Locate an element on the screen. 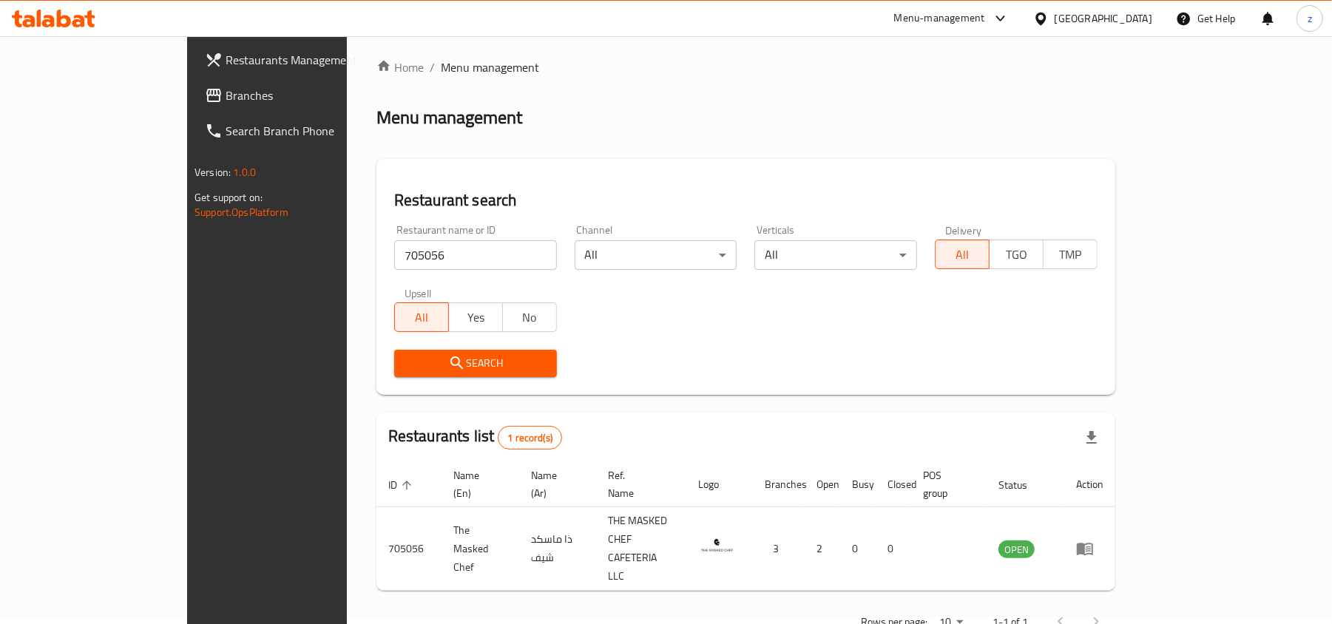 This screenshot has width=1332, height=624. td: THE MASKED CHEF CAFETERIA LLC is located at coordinates (641, 549).